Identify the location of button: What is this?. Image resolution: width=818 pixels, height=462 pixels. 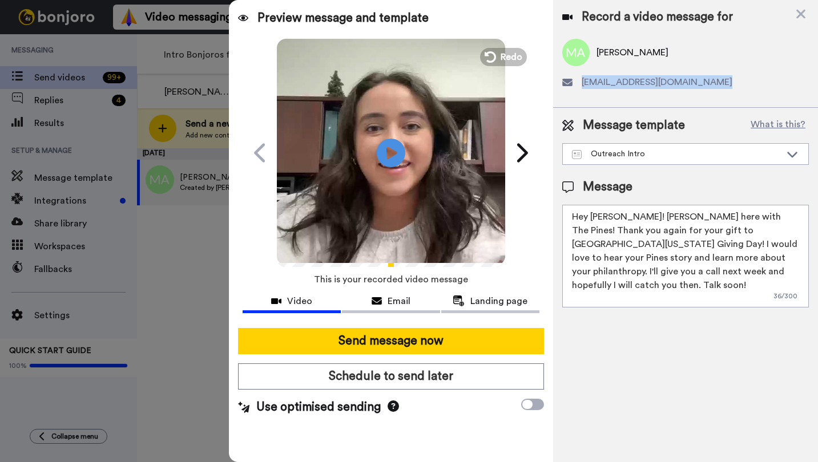
(778, 126).